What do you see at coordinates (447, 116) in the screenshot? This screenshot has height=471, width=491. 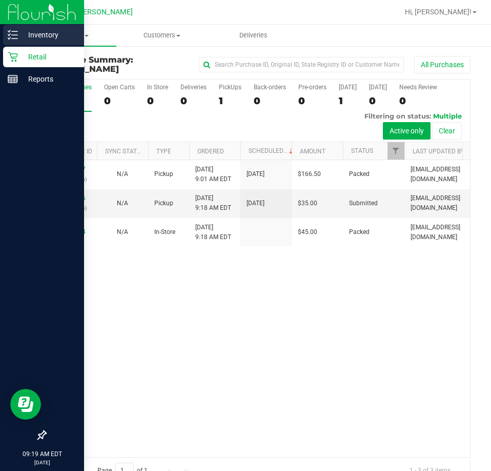 I see `span: Multiple` at bounding box center [447, 116].